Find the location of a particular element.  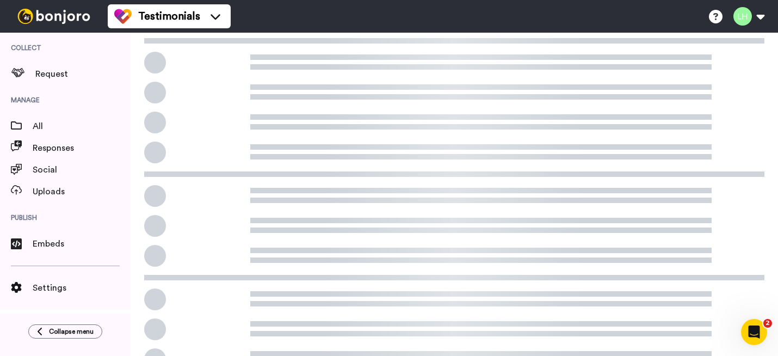

span: Settings is located at coordinates (82, 288).